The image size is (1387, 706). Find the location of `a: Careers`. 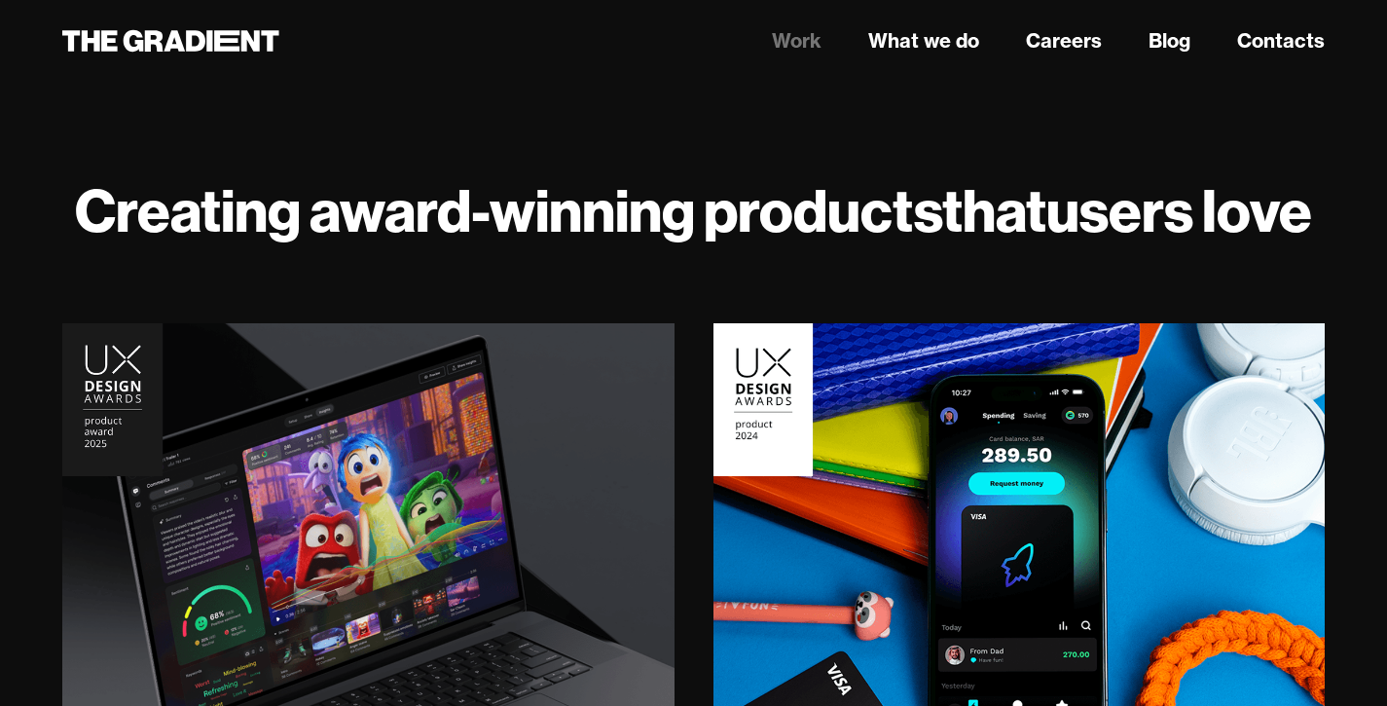

a: Careers is located at coordinates (1064, 41).